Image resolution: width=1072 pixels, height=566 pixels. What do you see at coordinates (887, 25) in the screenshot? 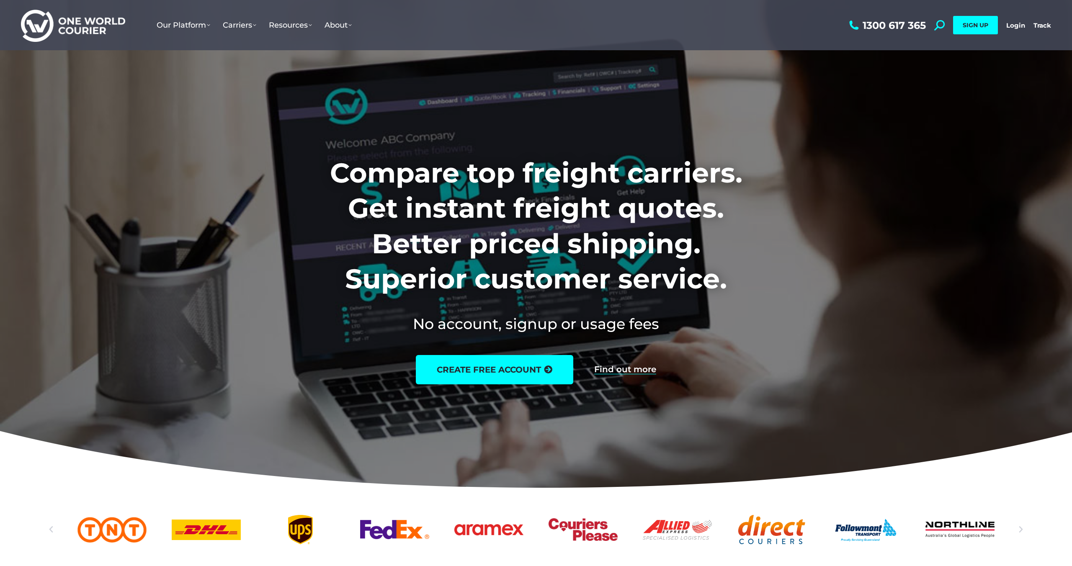
I see `a: 1300 617 365` at bounding box center [887, 25].